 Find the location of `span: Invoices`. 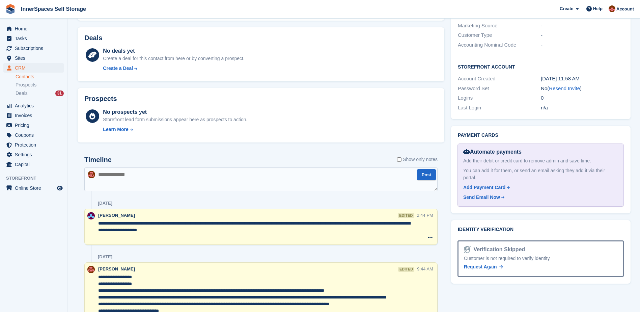

span: Invoices is located at coordinates (35, 115).